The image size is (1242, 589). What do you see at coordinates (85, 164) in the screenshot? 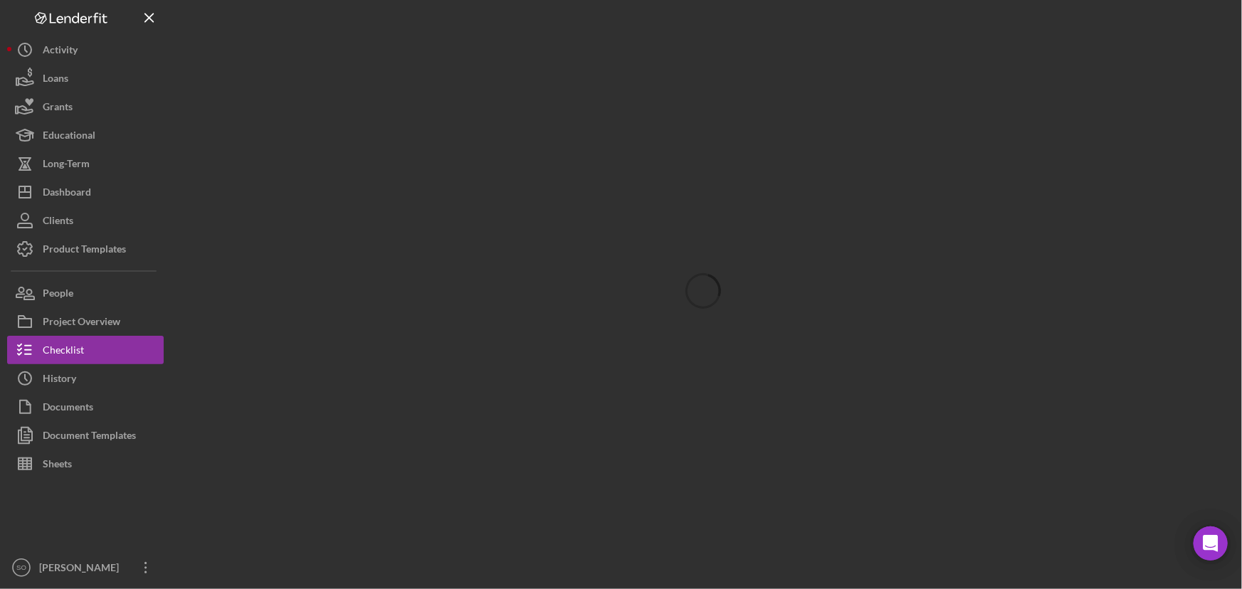
I see `button: Long-Term` at bounding box center [85, 164].